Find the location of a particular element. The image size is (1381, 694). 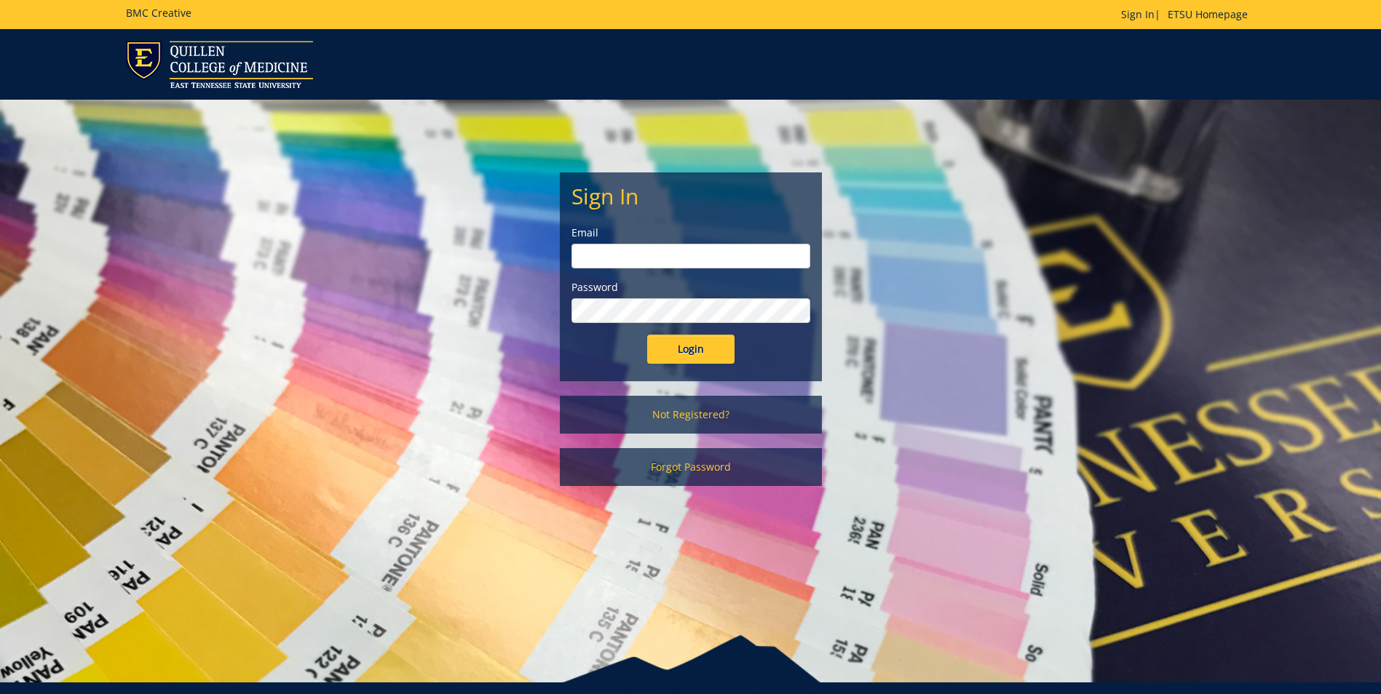

h5: BMC Creative is located at coordinates (159, 12).